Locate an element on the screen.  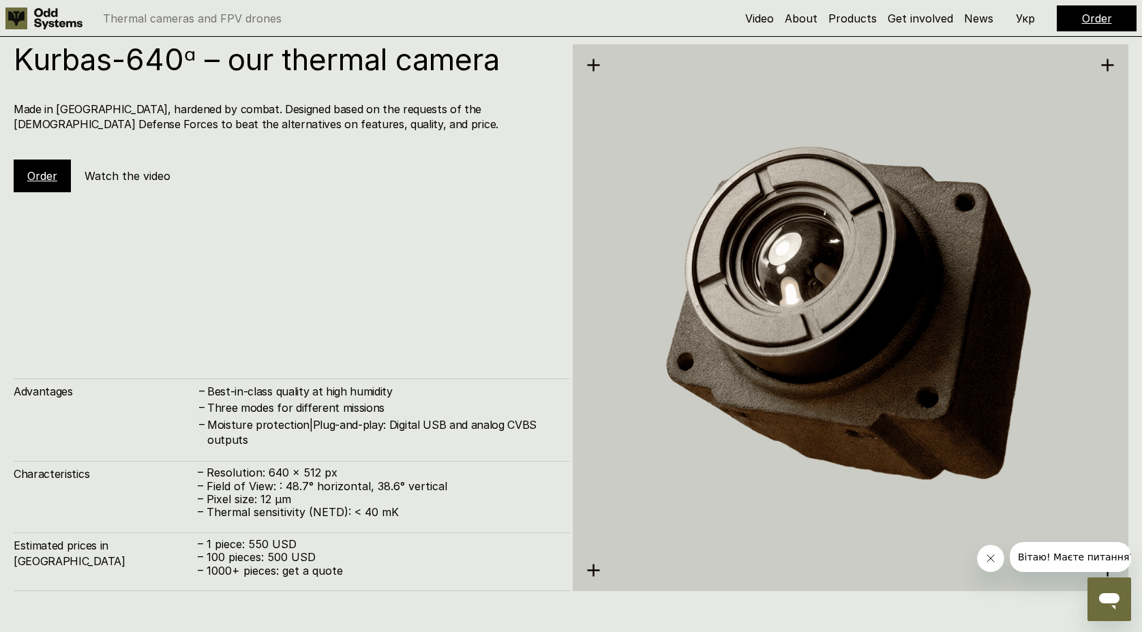
p: Укр is located at coordinates (1025, 18).